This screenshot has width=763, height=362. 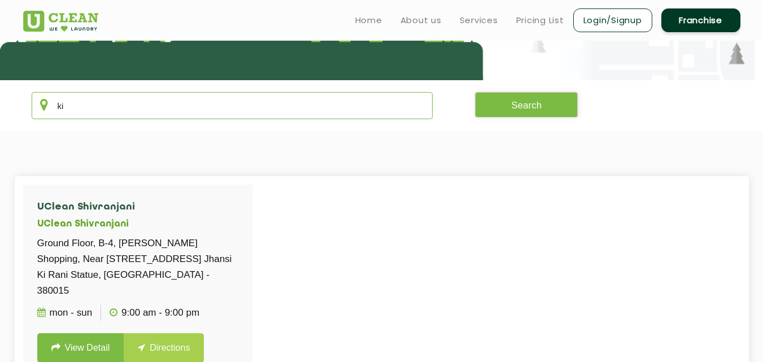 What do you see at coordinates (138, 224) in the screenshot?
I see `h5: UClean Shivranjani` at bounding box center [138, 224].